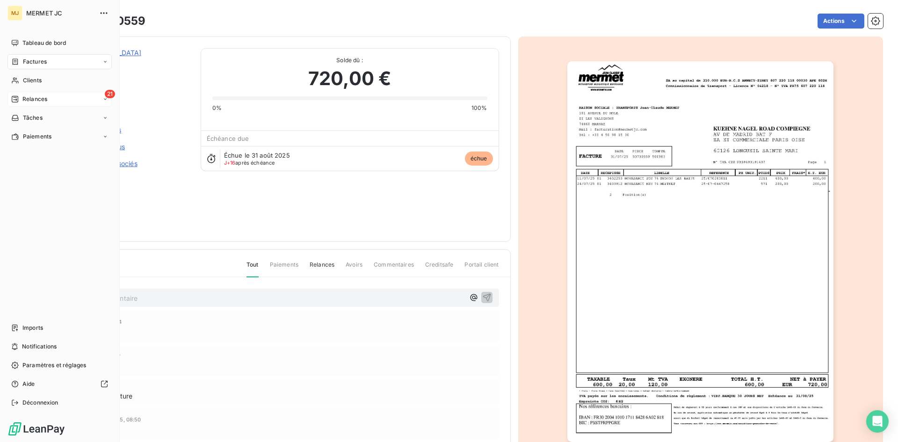 This screenshot has width=898, height=442. Describe the element at coordinates (350, 60) in the screenshot. I see `span: Solde dû :` at that location.